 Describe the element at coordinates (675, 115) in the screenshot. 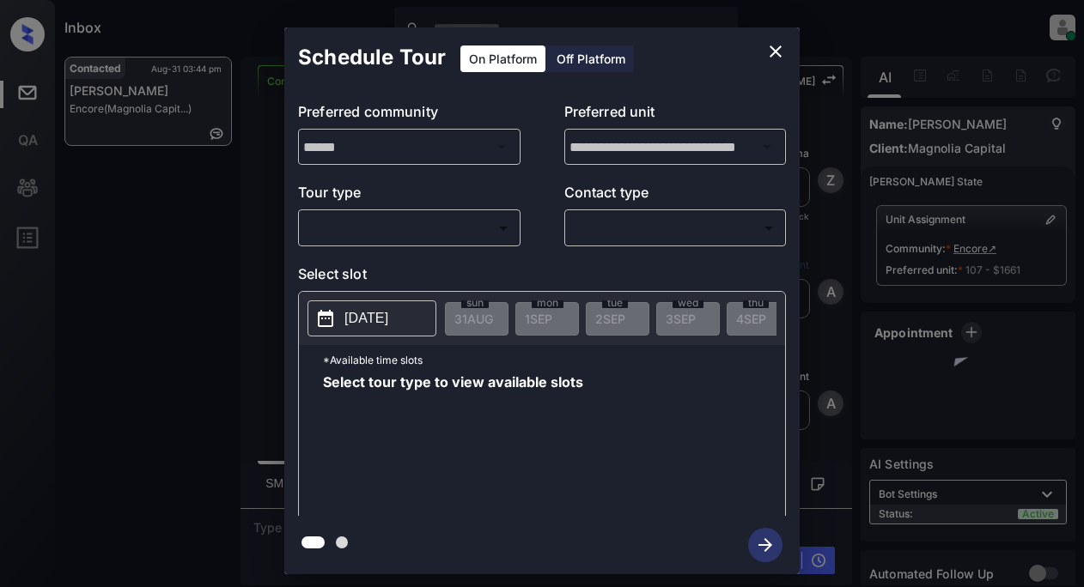

I see `p: Preferred unit` at that location.